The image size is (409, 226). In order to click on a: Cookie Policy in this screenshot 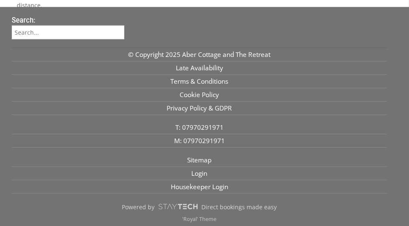, I will do `click(199, 95)`.